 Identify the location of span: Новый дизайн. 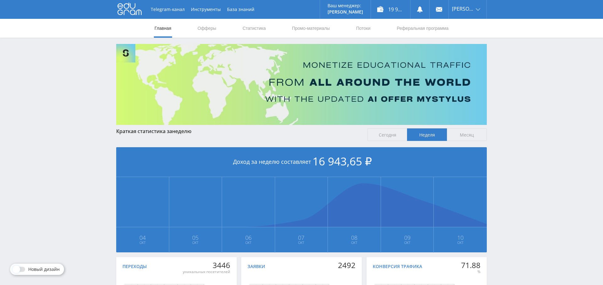
(44, 270).